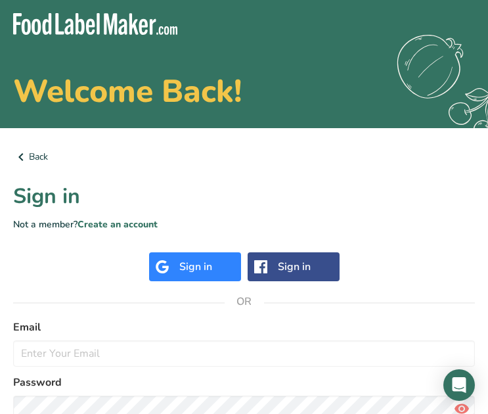  I want to click on label: Email, so click(244, 327).